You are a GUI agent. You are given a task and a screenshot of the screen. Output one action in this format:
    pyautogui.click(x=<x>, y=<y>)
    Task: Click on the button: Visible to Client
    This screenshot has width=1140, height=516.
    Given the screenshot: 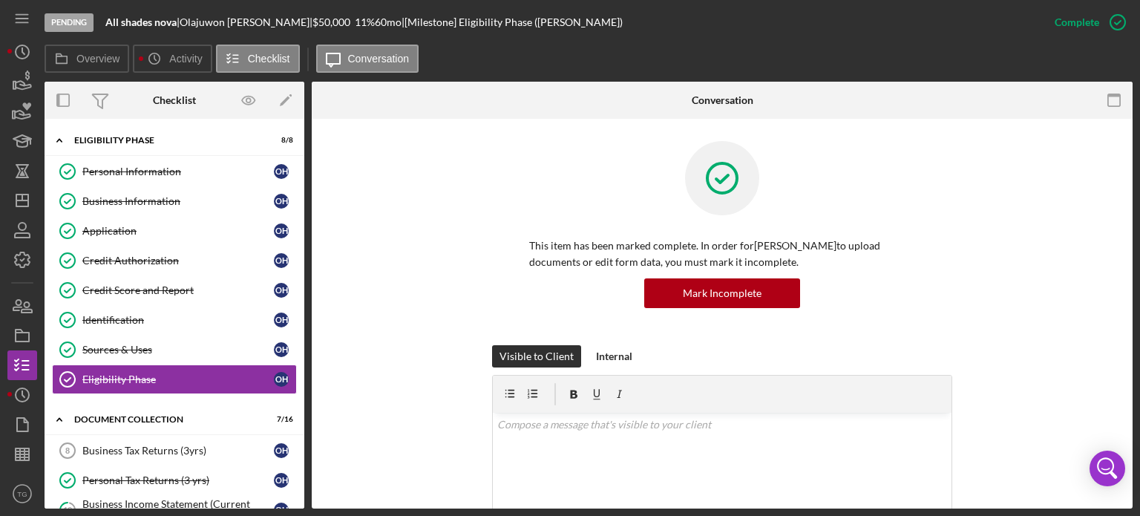 What is the action you would take?
    pyautogui.click(x=537, y=356)
    